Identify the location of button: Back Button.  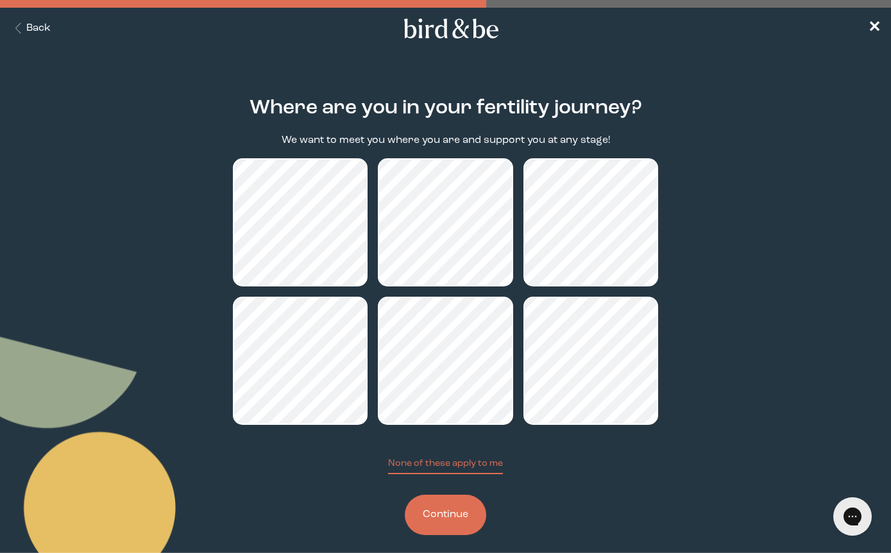
(30, 28).